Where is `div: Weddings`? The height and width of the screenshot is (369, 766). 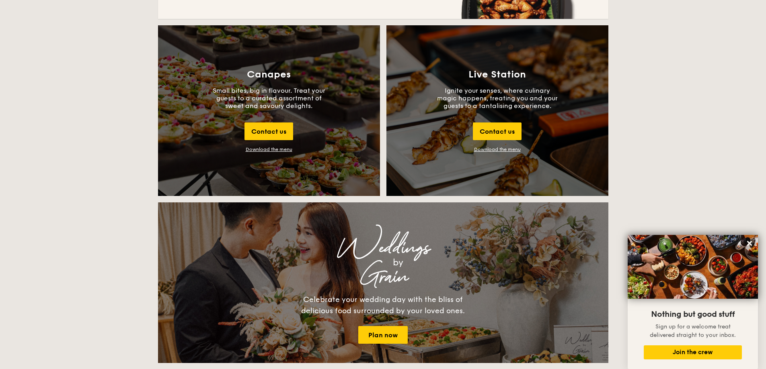 div: Weddings is located at coordinates (383, 248).